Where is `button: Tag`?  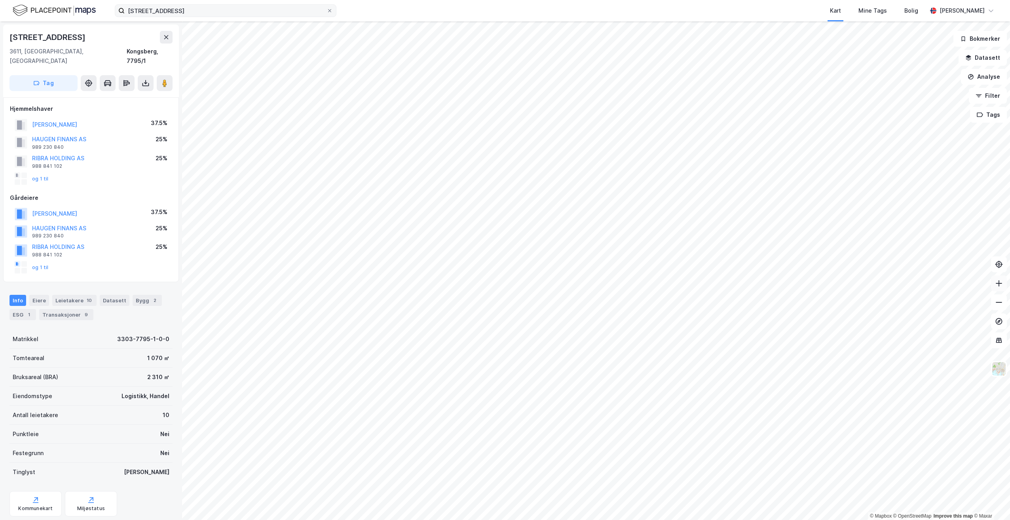
button: Tag is located at coordinates (44, 83).